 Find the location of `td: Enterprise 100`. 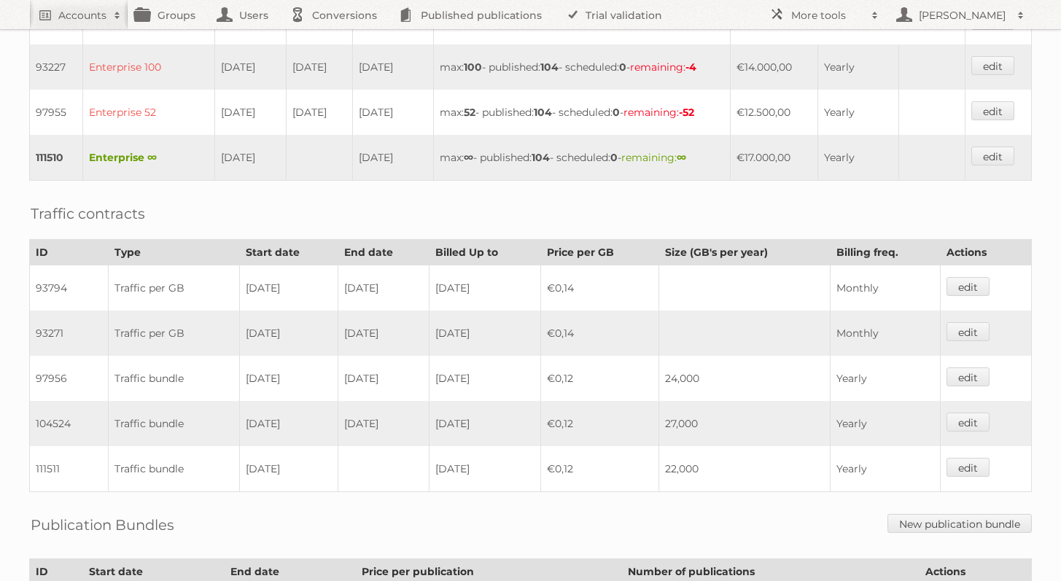

td: Enterprise 100 is located at coordinates (149, 67).